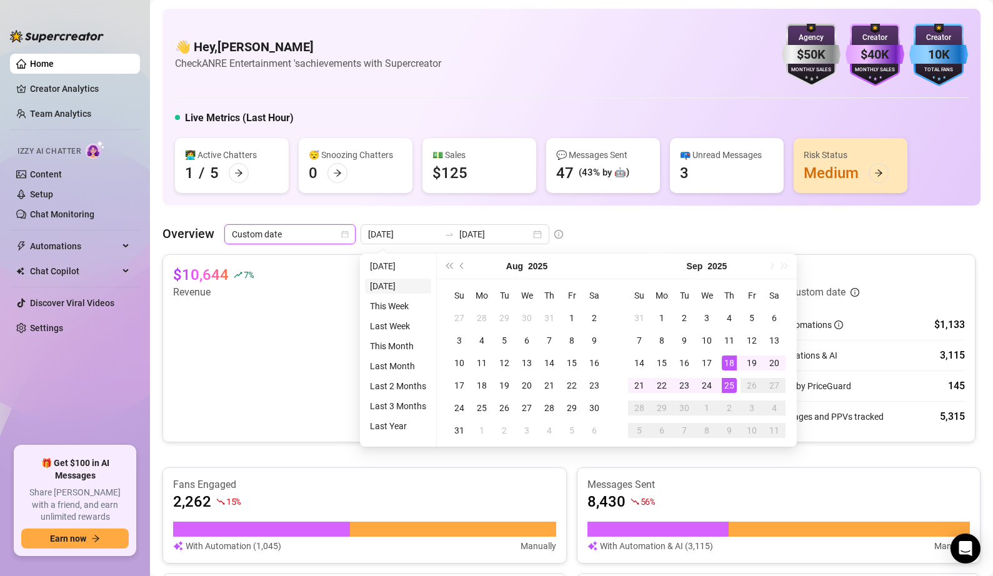  Describe the element at coordinates (308, 63) in the screenshot. I see `article: Check ANRE Entertainment 's achievements with Supercreator` at that location.